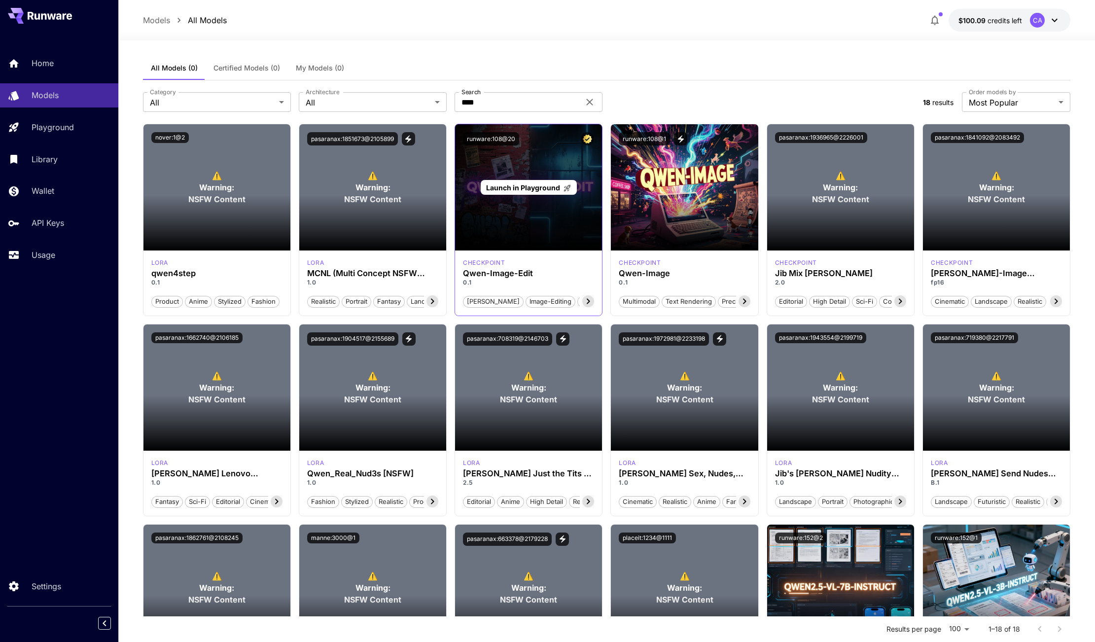  Describe the element at coordinates (217, 473) in the screenshot. I see `div: QWEN Lenovo UltraReal` at that location.